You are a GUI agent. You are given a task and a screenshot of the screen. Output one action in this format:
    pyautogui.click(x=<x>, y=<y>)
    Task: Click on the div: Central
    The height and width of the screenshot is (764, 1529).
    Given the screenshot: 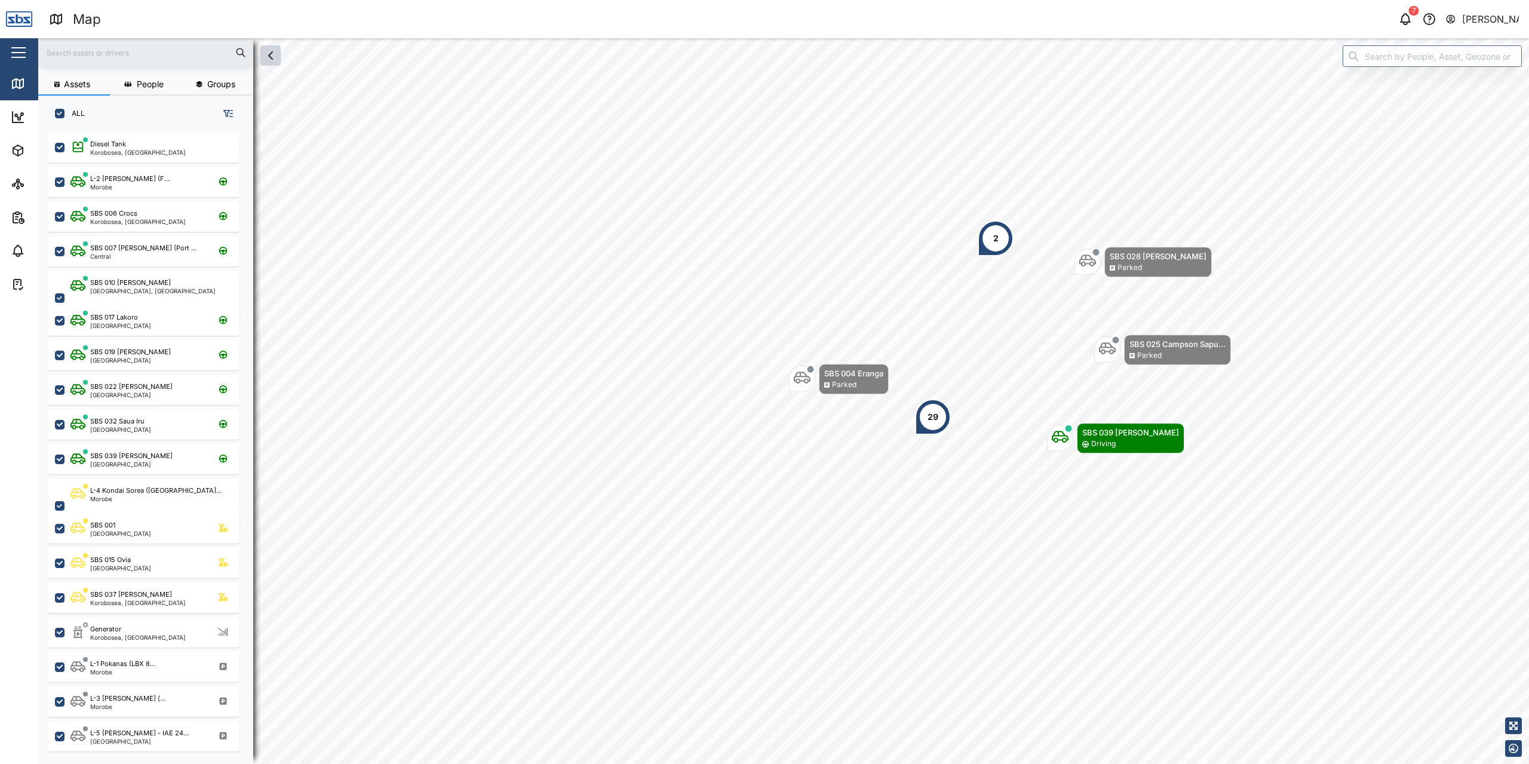 What is the action you would take?
    pyautogui.click(x=143, y=256)
    